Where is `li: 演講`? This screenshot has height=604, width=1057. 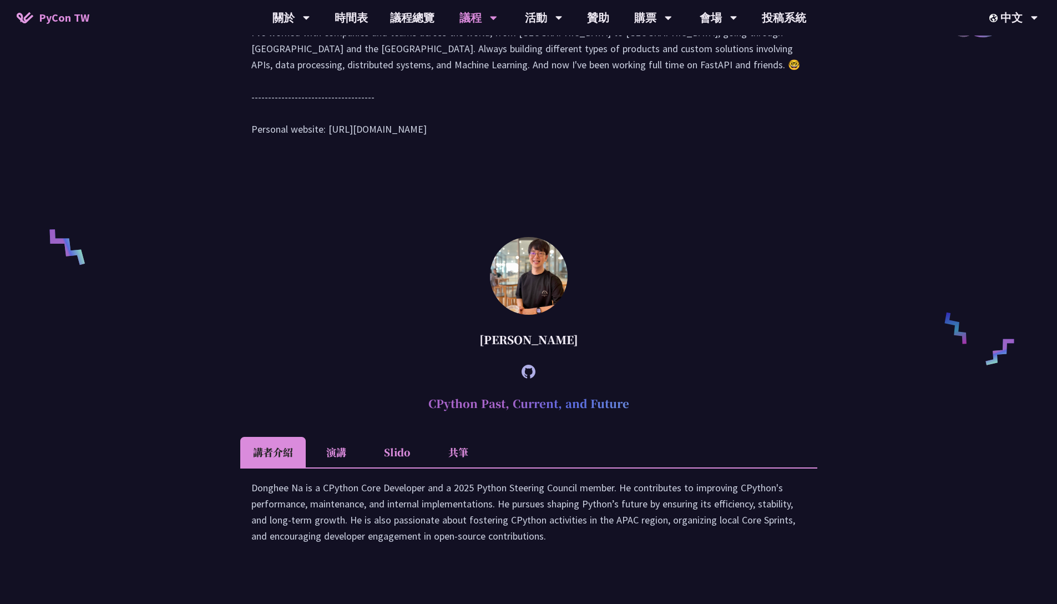 li: 演講 is located at coordinates (336, 452).